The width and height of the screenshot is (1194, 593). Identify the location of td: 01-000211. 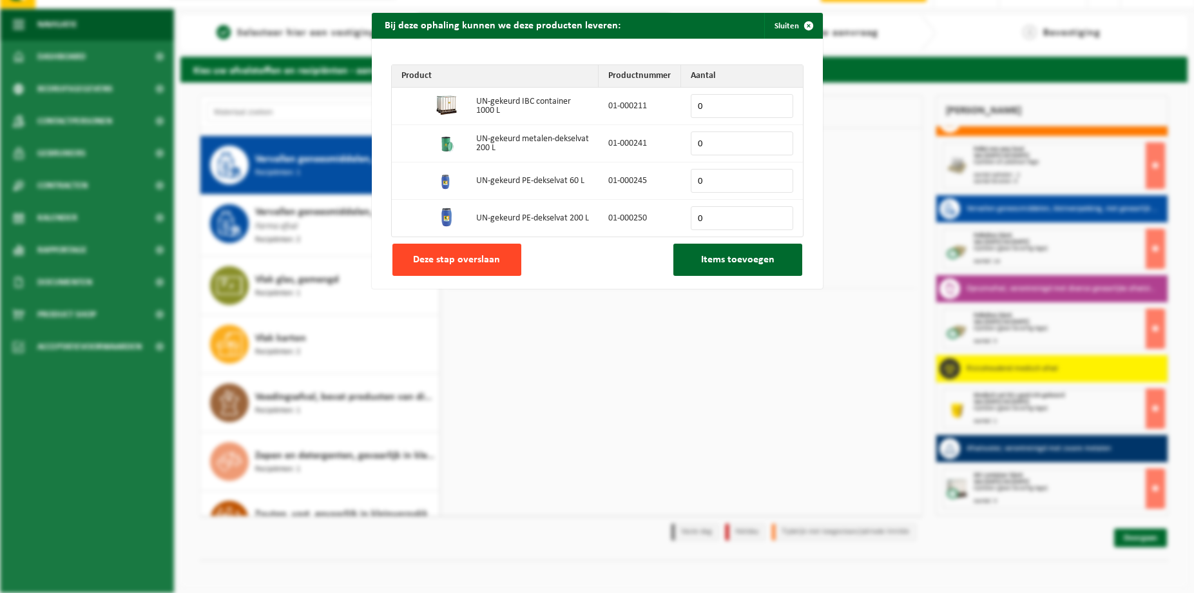
(640, 106).